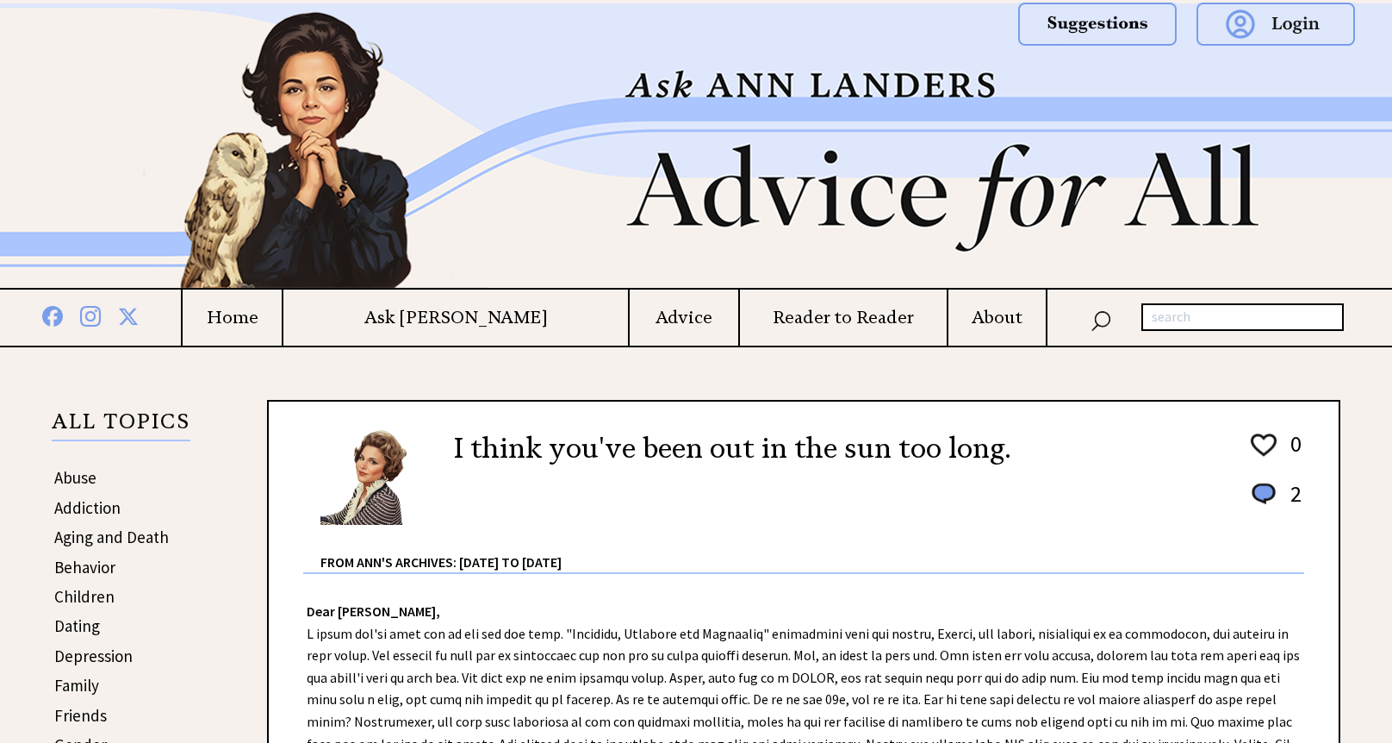 The width and height of the screenshot is (1392, 743). I want to click on a: Home, so click(232, 317).